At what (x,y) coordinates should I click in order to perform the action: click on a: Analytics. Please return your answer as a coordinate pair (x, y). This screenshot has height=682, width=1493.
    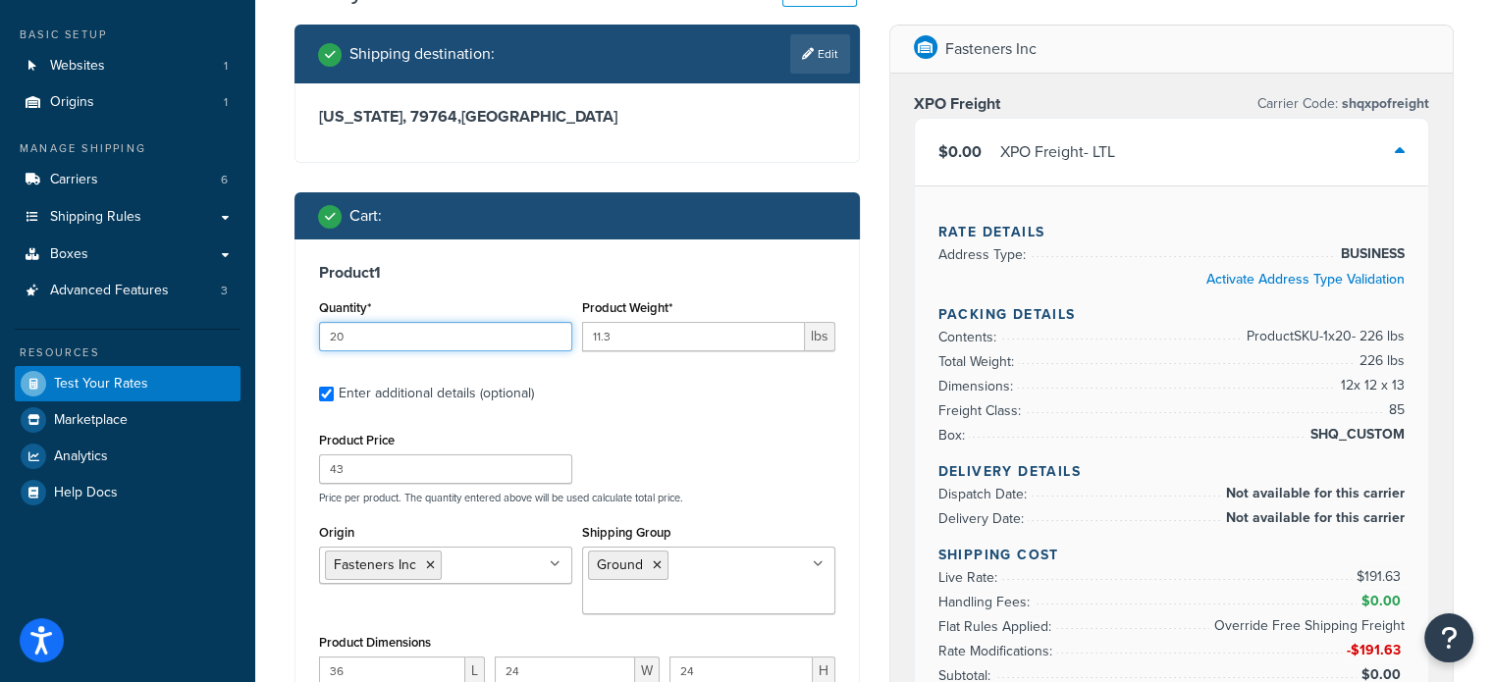
    Looking at the image, I should click on (128, 456).